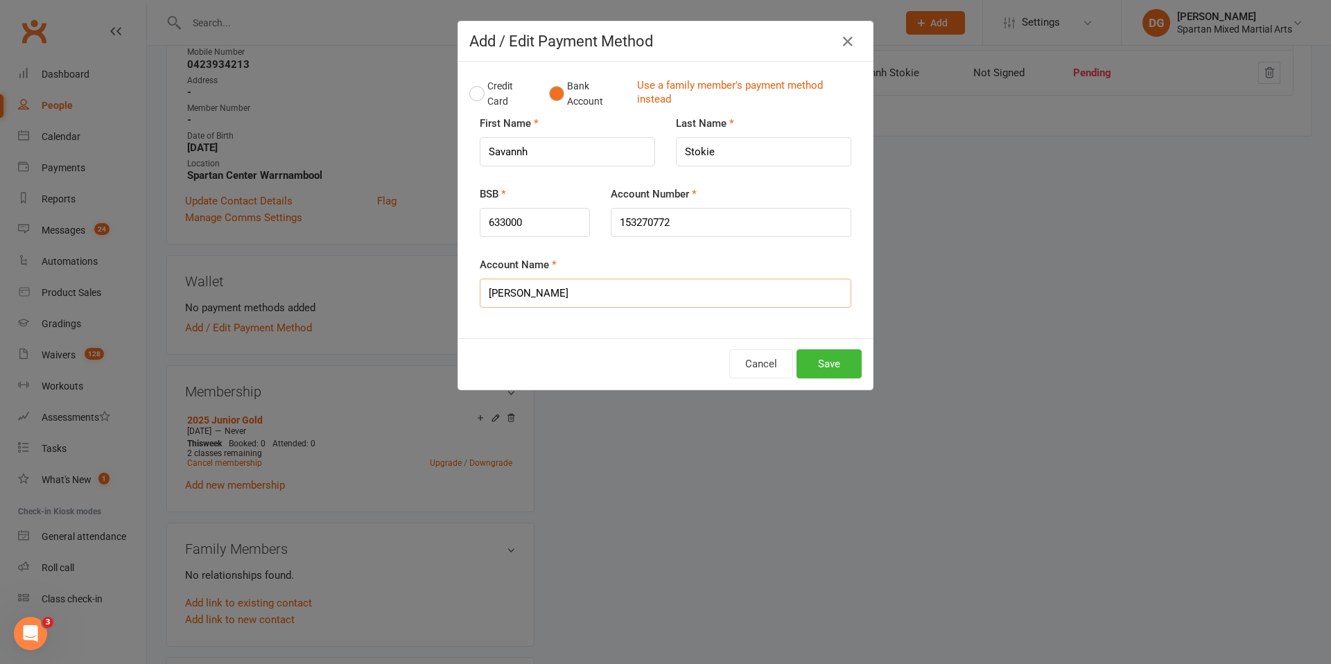 The height and width of the screenshot is (664, 1331). I want to click on input: NNNNNN, so click(534, 223).